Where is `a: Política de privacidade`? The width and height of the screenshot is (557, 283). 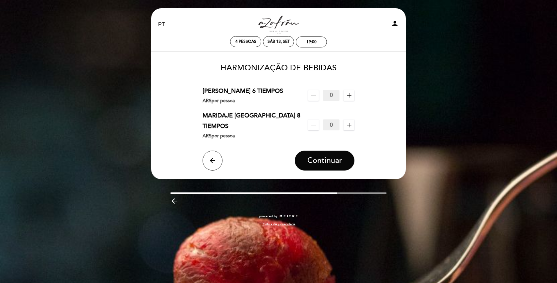
a: Política de privacidade is located at coordinates (278, 224).